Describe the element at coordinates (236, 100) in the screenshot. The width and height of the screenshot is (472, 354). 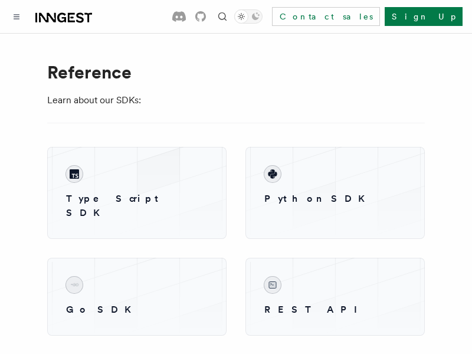
I see `p: Learn about our SDKs:` at that location.